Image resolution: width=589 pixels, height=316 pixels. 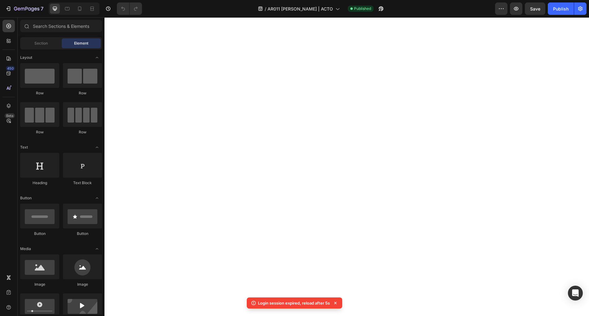 What do you see at coordinates (61, 26) in the screenshot?
I see `input: Search Sections & Elements` at bounding box center [61, 26].